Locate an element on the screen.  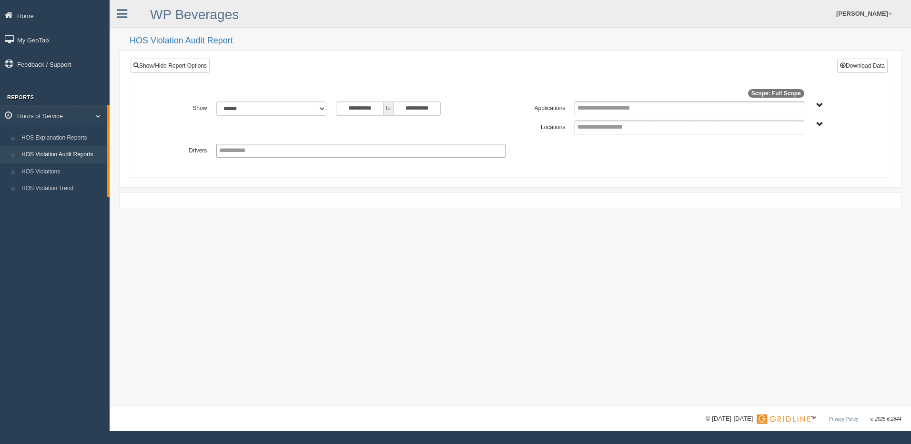
label: Locations is located at coordinates (540, 126).